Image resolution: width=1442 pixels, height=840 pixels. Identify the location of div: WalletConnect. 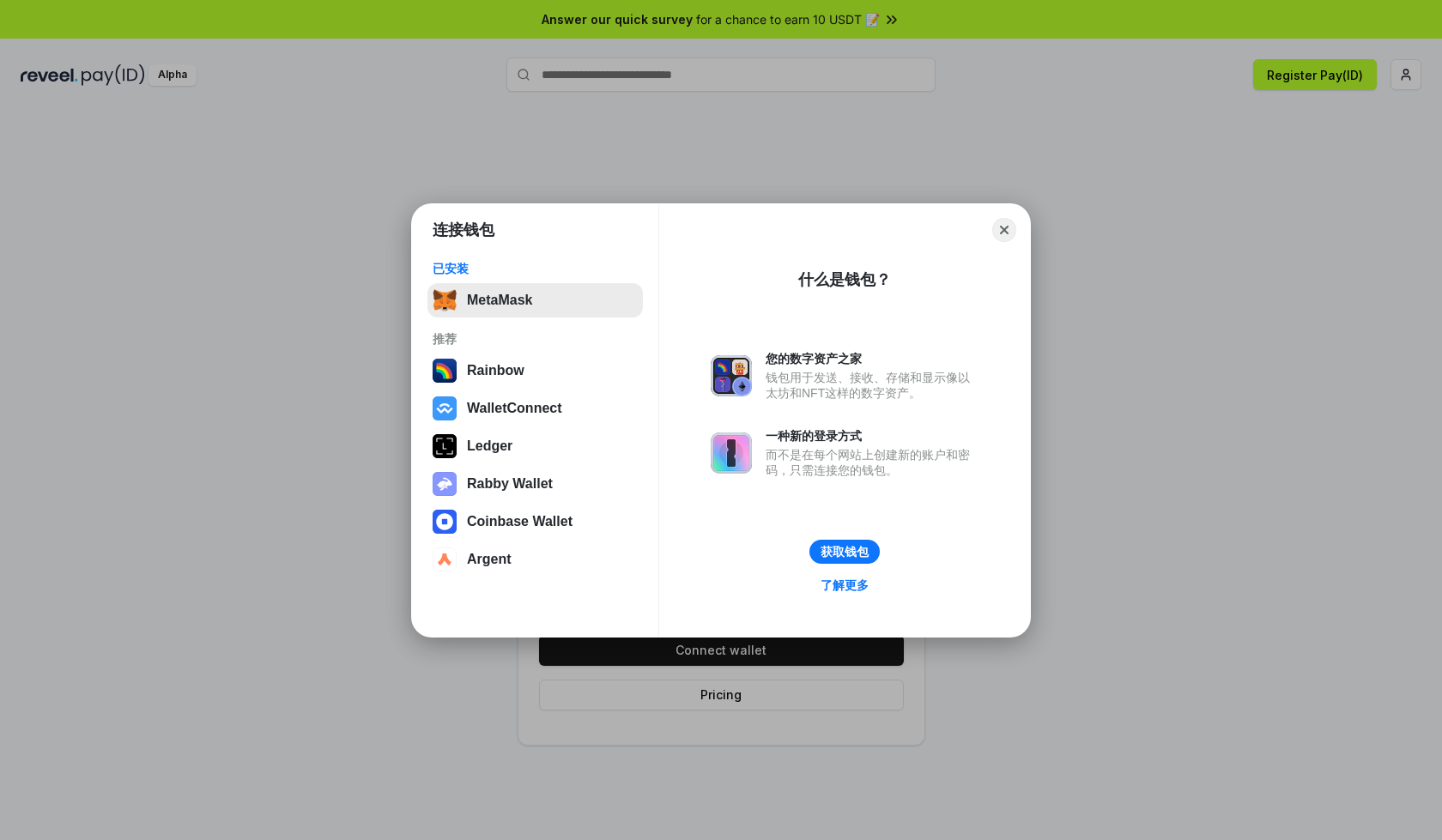
(514, 408).